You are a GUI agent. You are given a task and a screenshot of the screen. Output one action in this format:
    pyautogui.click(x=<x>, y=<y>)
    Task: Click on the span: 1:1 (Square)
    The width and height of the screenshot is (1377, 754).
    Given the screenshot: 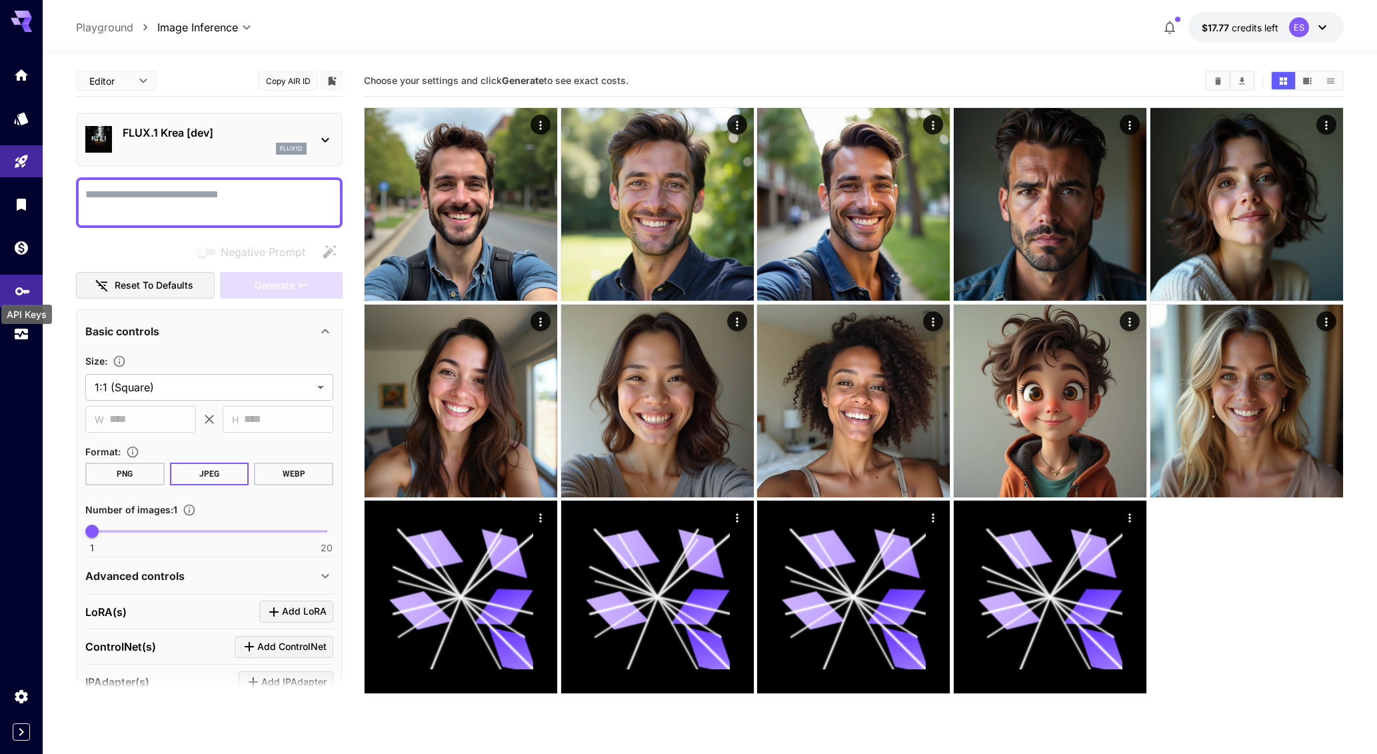 What is the action you would take?
    pyautogui.click(x=203, y=387)
    